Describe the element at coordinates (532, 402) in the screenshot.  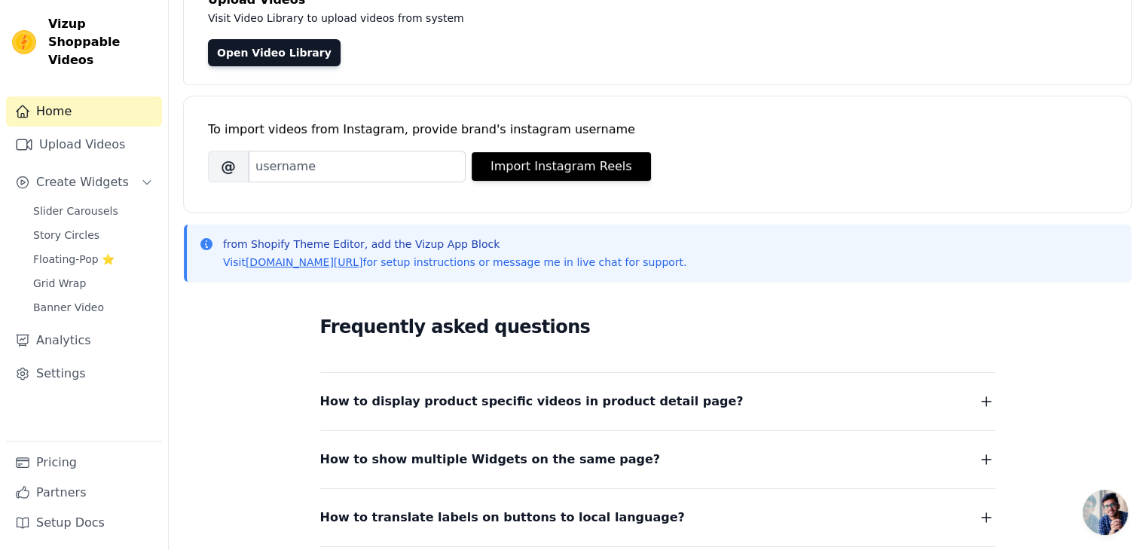
I see `span: How to display product specific videos in product detail page?` at that location.